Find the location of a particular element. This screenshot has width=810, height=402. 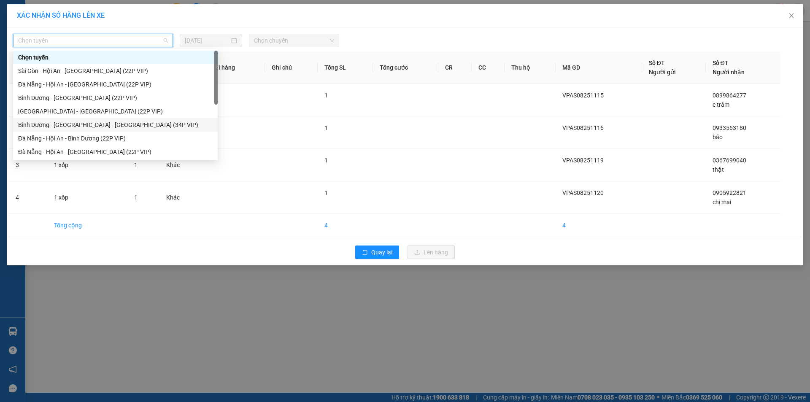

td: 2 is located at coordinates (28, 133).